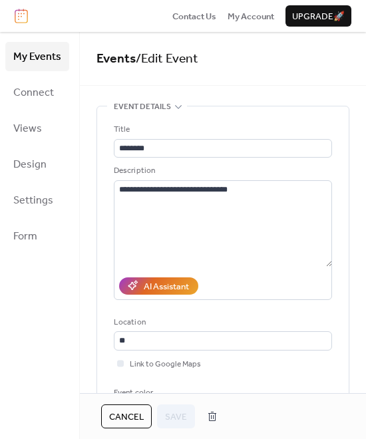 The image size is (366, 439). What do you see at coordinates (33, 201) in the screenshot?
I see `span: Settings` at bounding box center [33, 201].